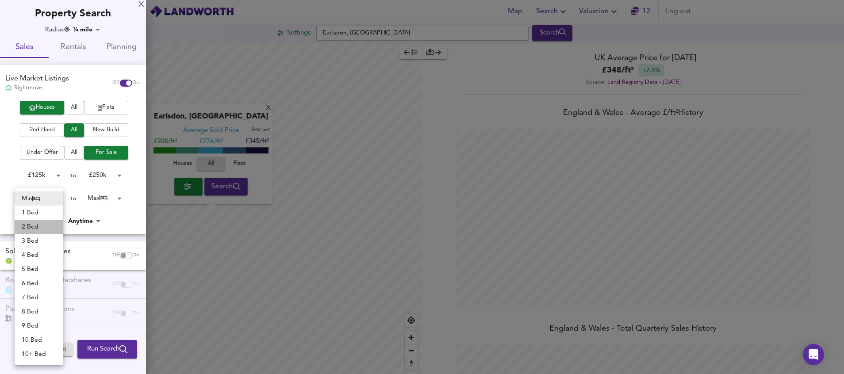  Describe the element at coordinates (39, 269) in the screenshot. I see `li: 5 Bed` at that location.